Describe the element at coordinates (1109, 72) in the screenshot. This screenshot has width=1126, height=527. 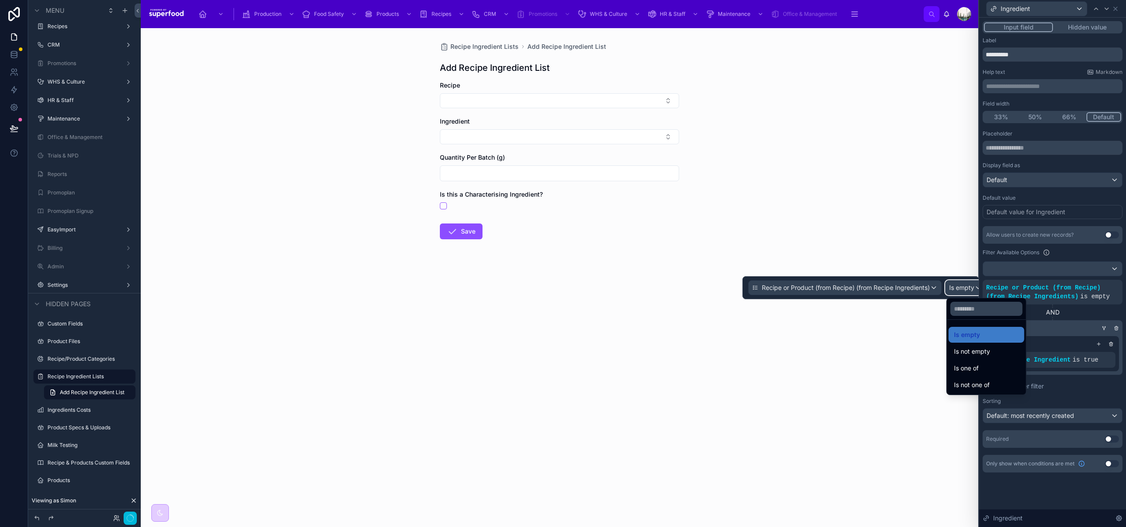
I see `span: Markdown` at that location.